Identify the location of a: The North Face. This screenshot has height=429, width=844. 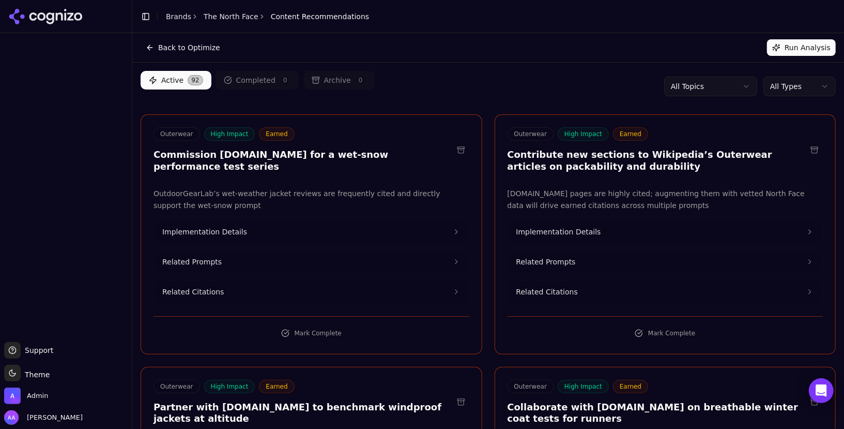
(231, 17).